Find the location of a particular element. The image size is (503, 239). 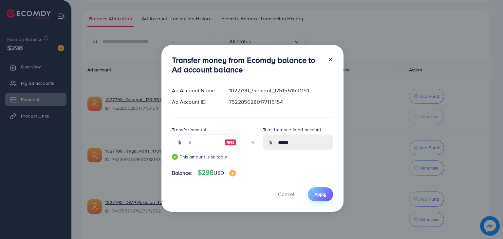

label: Total balance in ad account is located at coordinates (292, 130).